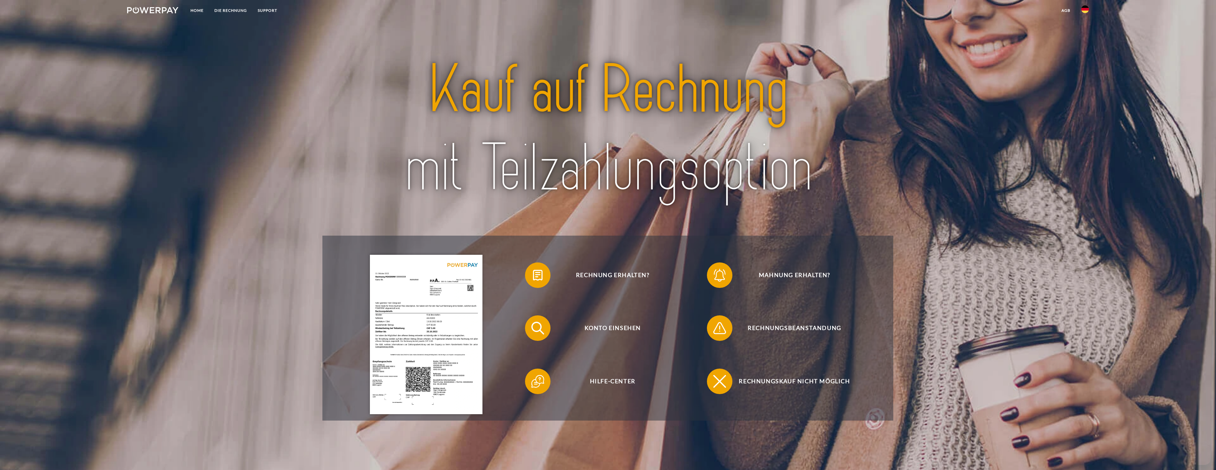  Describe the element at coordinates (613, 328) in the screenshot. I see `span: Konto einsehen` at that location.